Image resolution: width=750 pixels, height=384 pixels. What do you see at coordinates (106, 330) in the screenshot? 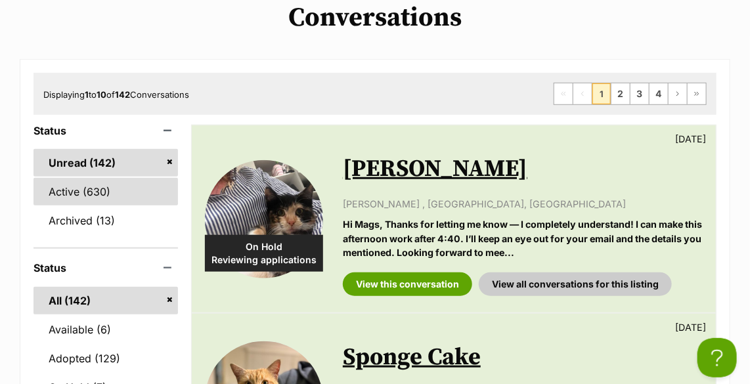
I see `a: Available (6)` at bounding box center [106, 330].